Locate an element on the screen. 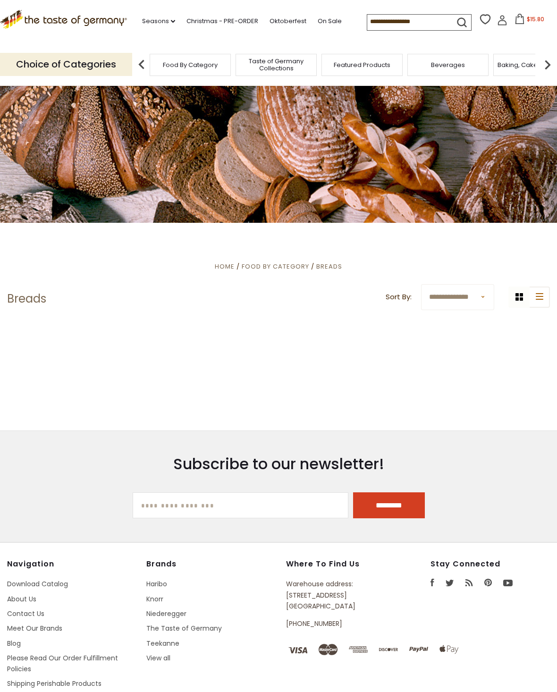  span: Featured Products is located at coordinates (362, 65).